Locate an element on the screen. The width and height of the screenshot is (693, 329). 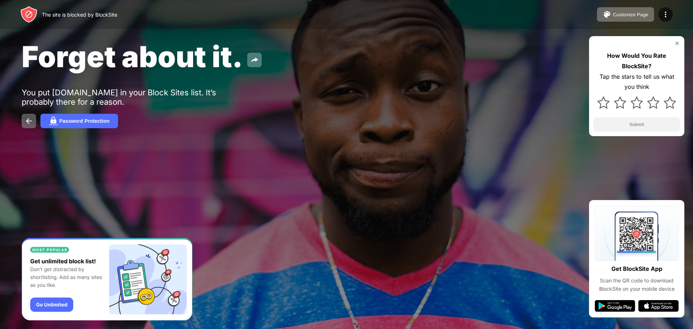
div: The site is blocked by BlockSite is located at coordinates (79, 14).